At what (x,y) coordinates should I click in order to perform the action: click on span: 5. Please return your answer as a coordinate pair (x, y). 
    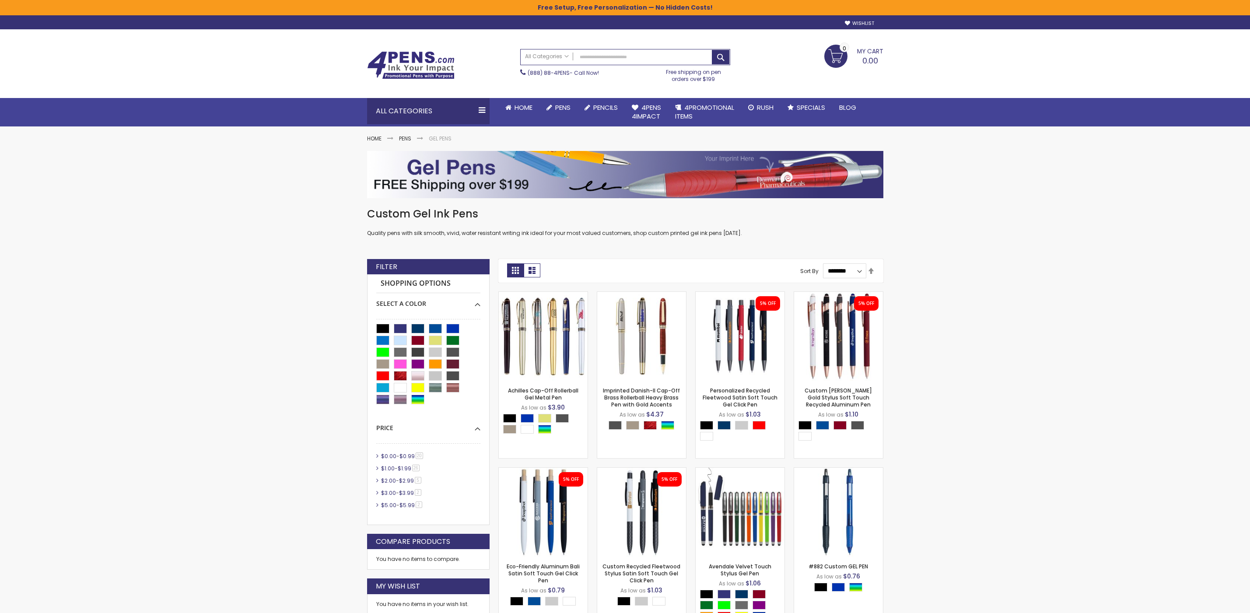
    Looking at the image, I should click on (418, 480).